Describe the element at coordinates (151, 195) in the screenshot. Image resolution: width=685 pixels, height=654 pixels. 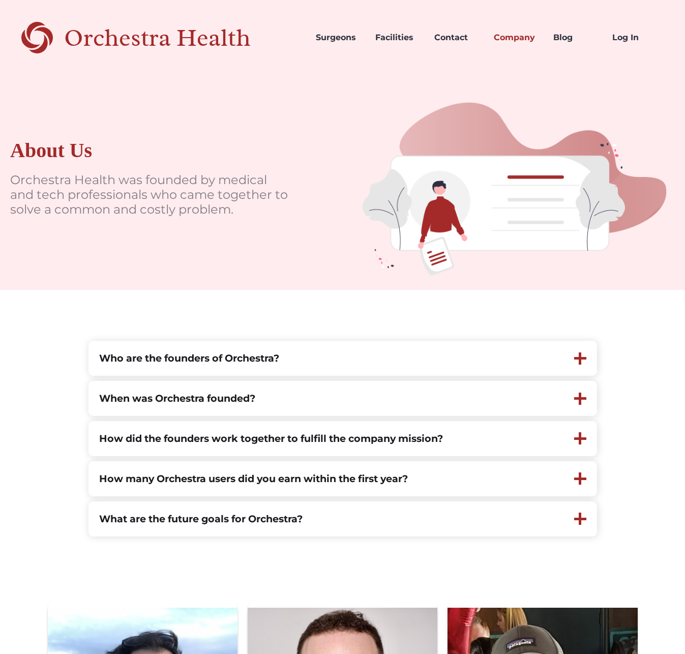
I see `p: Orchestra Health was founded by medical and tech professionals who came together to solve a commo...` at that location.